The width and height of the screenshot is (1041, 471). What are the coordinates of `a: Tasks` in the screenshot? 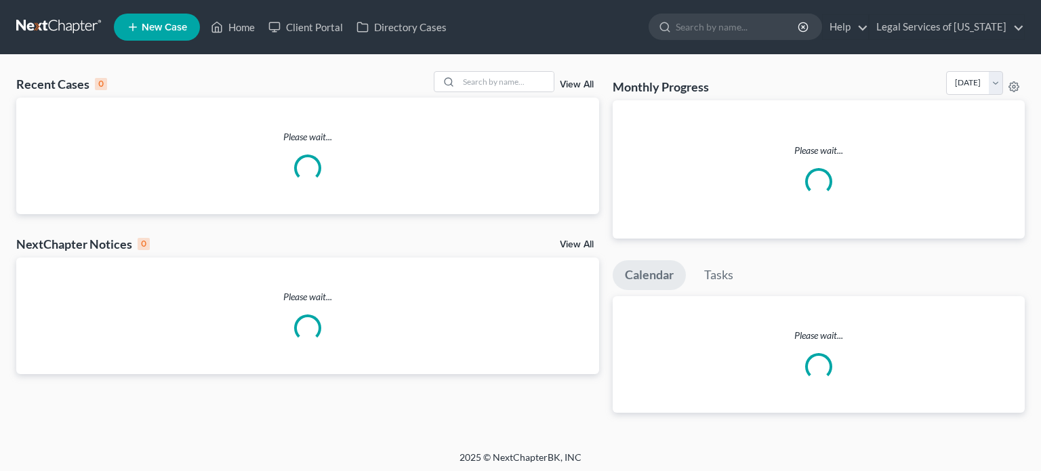 It's located at (719, 275).